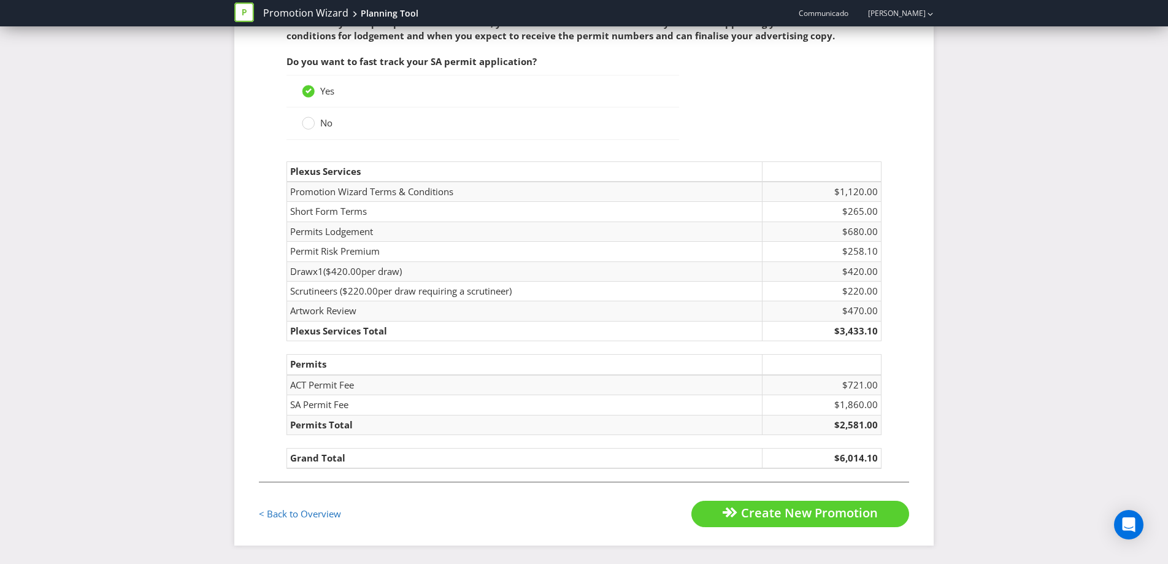  What do you see at coordinates (822, 252) in the screenshot?
I see `td: $258.10` at bounding box center [822, 252].